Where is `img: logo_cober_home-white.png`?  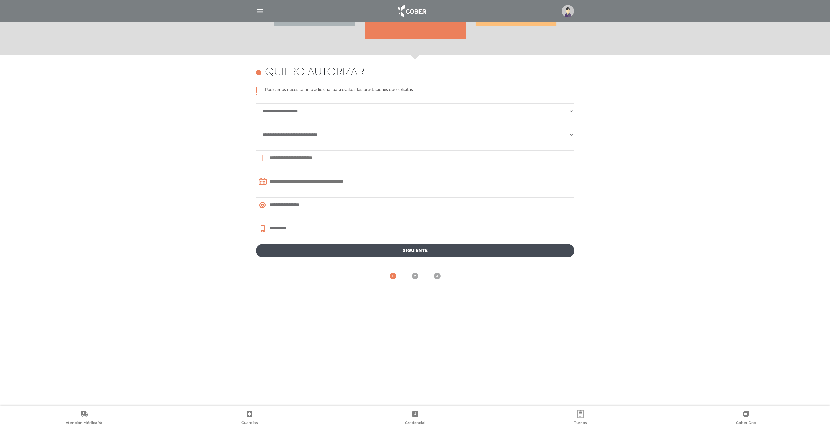 img: logo_cober_home-white.png is located at coordinates (412, 11).